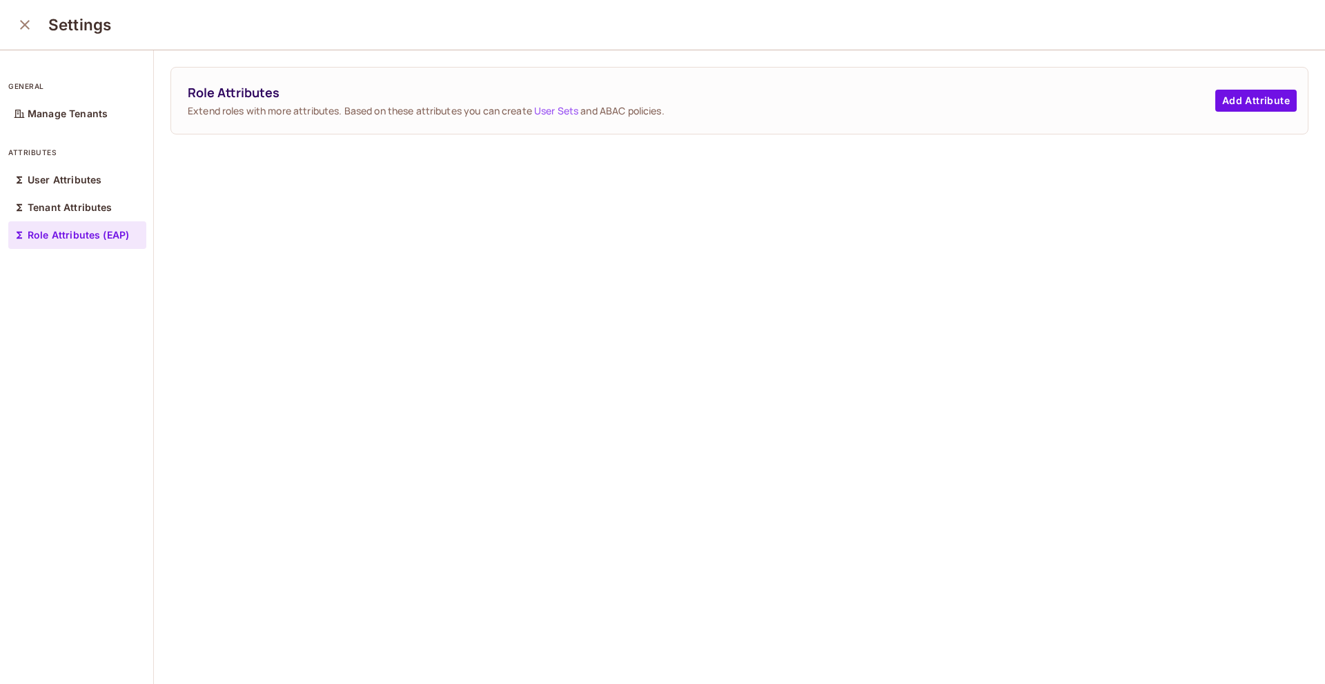 This screenshot has height=684, width=1325. Describe the element at coordinates (77, 86) in the screenshot. I see `p: general` at that location.